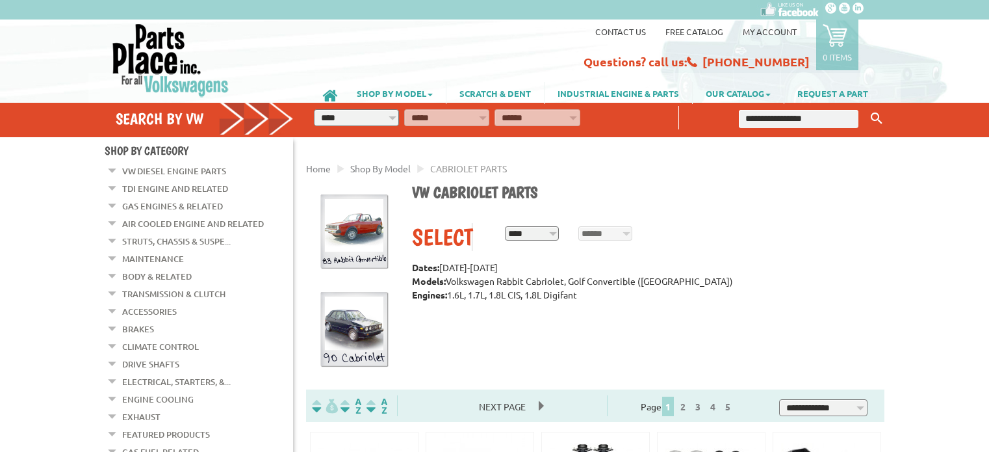 This screenshot has height=452, width=989. What do you see at coordinates (429, 281) in the screenshot?
I see `strong: Models:` at bounding box center [429, 281].